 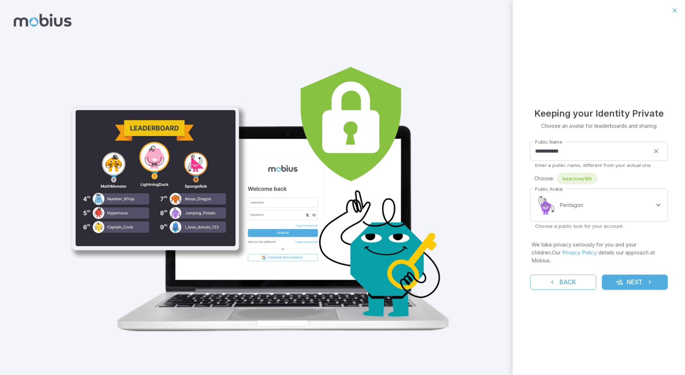 What do you see at coordinates (601, 178) in the screenshot?
I see `div: Choose:` at bounding box center [601, 178].